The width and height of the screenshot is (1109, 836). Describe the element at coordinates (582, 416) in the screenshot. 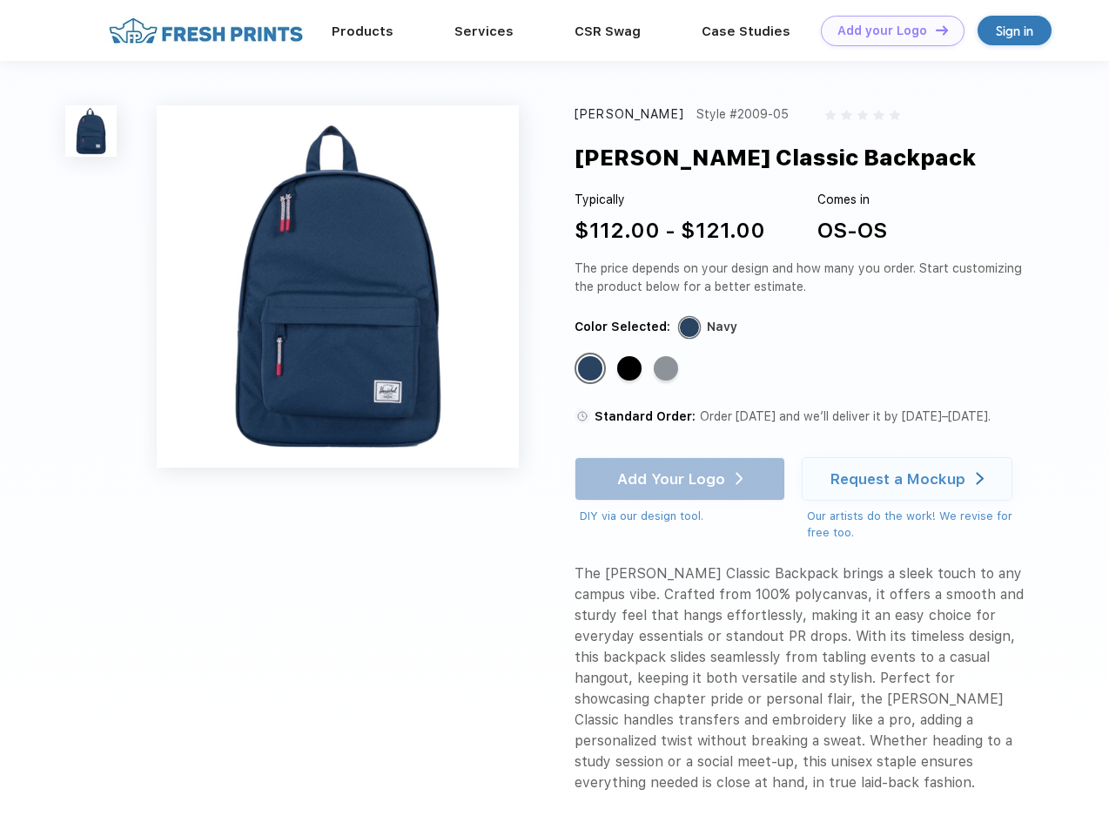

I see `img: standard order` at that location.